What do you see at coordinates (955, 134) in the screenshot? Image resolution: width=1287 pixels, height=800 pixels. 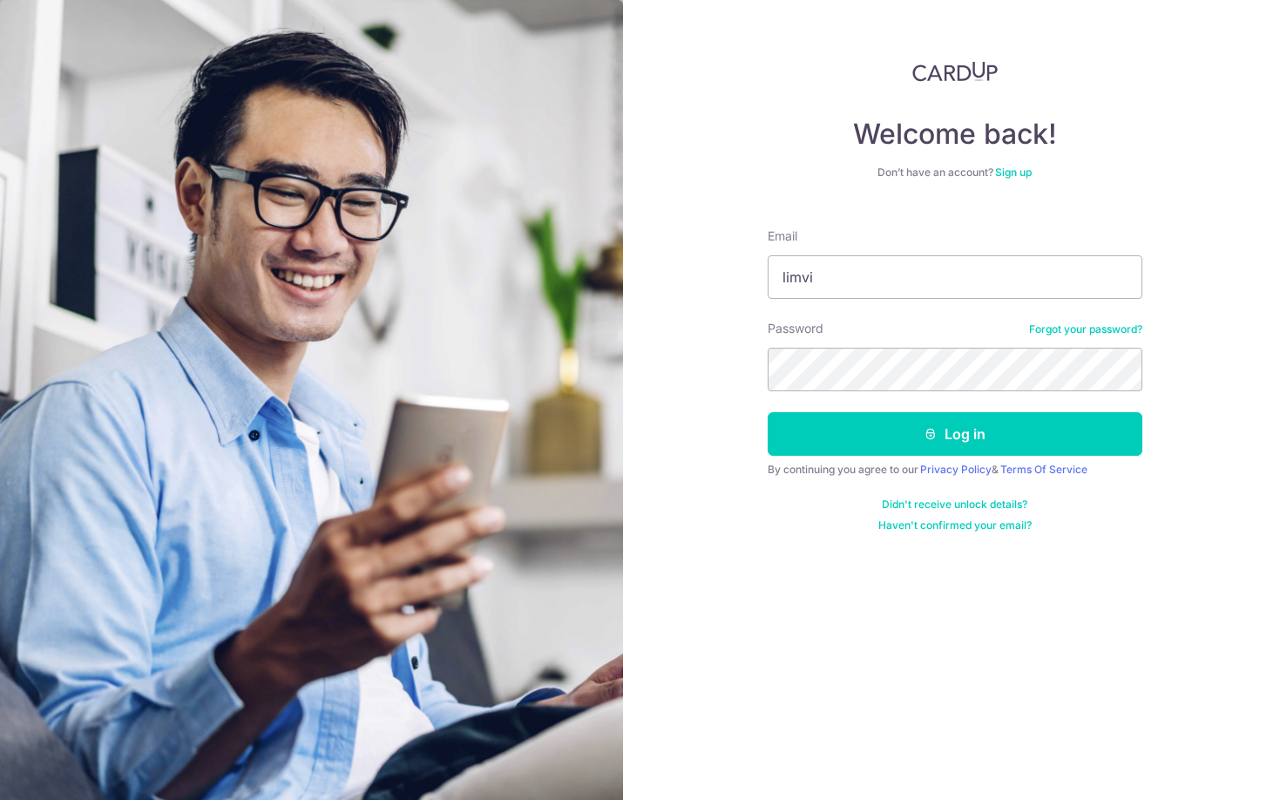 I see `h4: Welcome back!` at bounding box center [955, 134].